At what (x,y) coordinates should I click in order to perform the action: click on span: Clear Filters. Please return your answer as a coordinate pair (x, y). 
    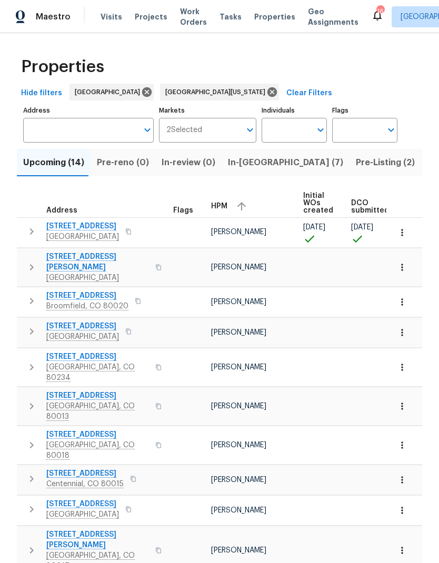
    Looking at the image, I should click on (309, 93).